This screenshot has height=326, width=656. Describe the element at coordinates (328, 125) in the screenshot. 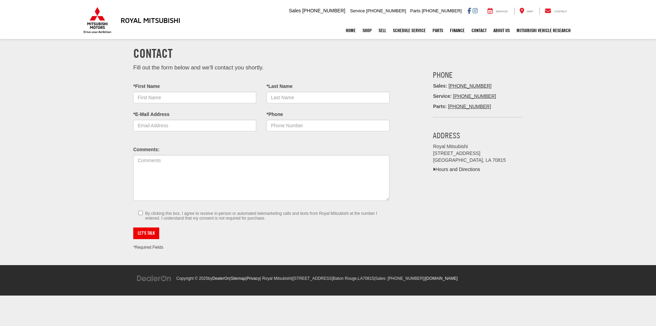

I see `input: Phone Number` at that location.